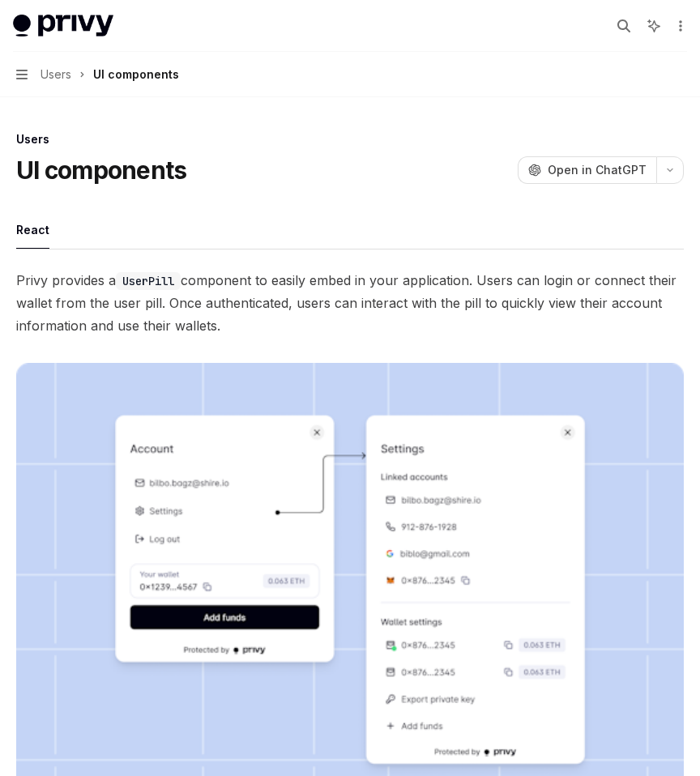 The width and height of the screenshot is (700, 776). I want to click on button: Open in ChatGPT, so click(587, 170).